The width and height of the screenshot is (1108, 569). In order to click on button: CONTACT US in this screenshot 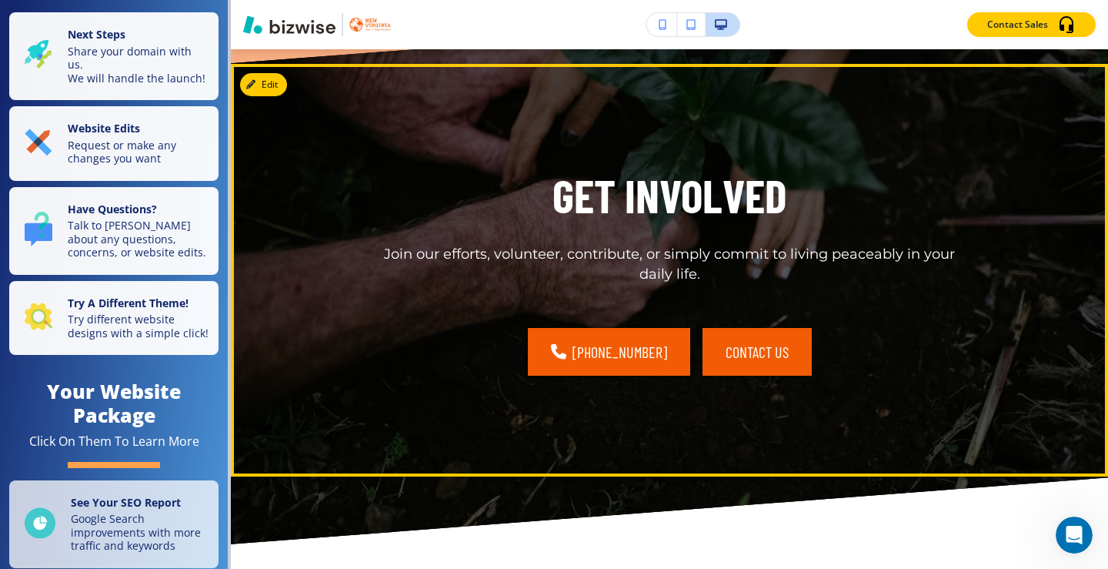, I will do `click(757, 352)`.